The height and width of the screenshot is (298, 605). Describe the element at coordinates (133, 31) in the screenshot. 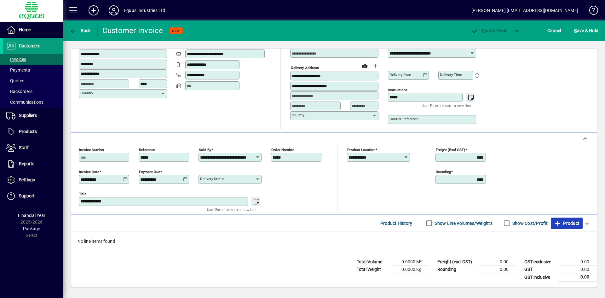

I see `div: Customer Invoice` at that location.